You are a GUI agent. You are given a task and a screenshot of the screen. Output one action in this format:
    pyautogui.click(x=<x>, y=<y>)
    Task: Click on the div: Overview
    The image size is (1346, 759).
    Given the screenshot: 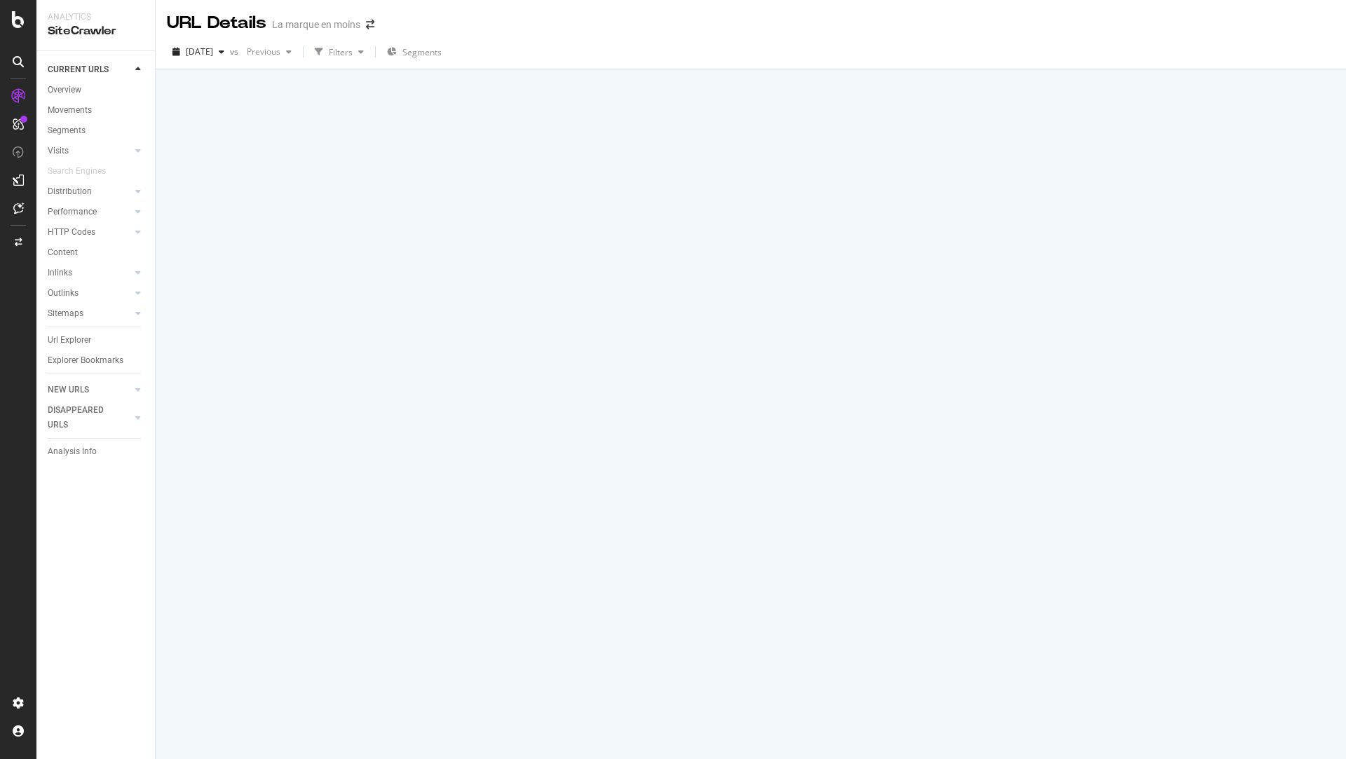 What is the action you would take?
    pyautogui.click(x=65, y=90)
    